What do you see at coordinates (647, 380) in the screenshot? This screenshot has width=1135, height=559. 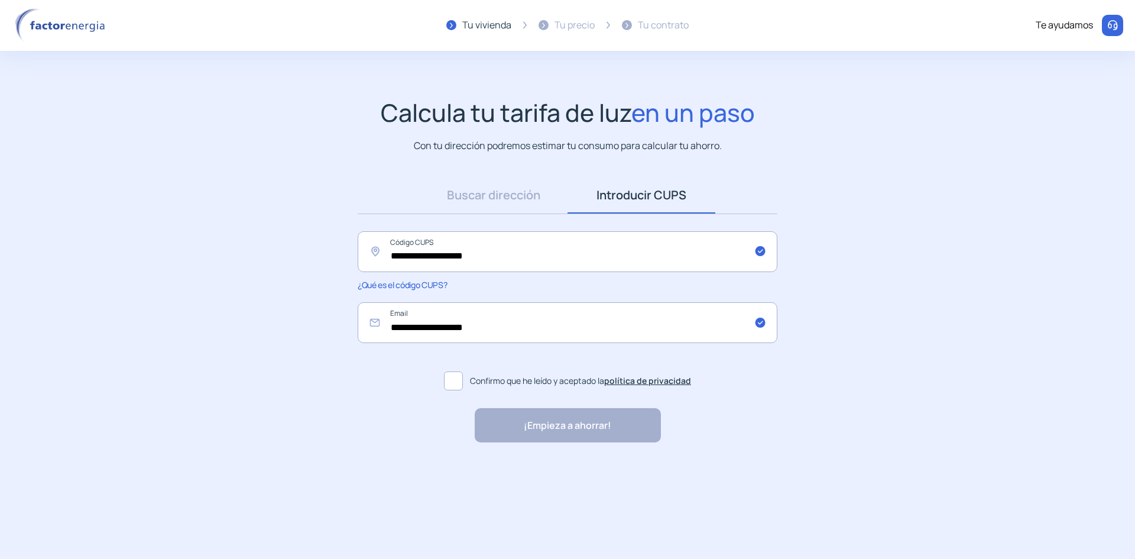 I see `a: política de privacidad` at bounding box center [647, 380].